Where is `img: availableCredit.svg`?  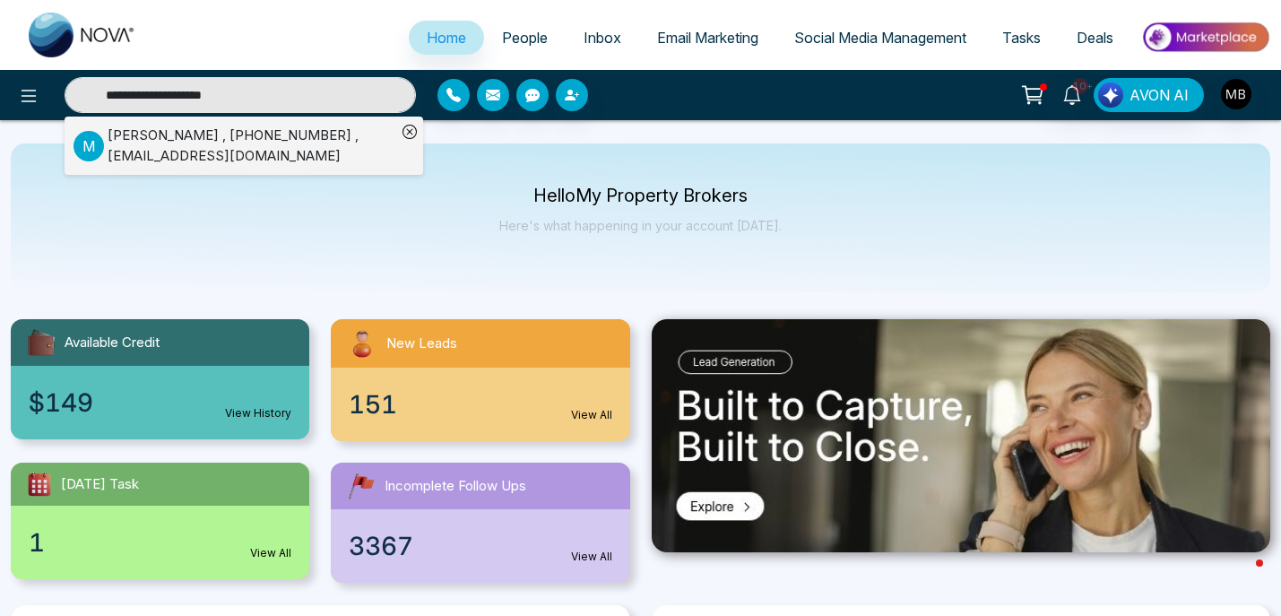 img: availableCredit.svg is located at coordinates (41, 343).